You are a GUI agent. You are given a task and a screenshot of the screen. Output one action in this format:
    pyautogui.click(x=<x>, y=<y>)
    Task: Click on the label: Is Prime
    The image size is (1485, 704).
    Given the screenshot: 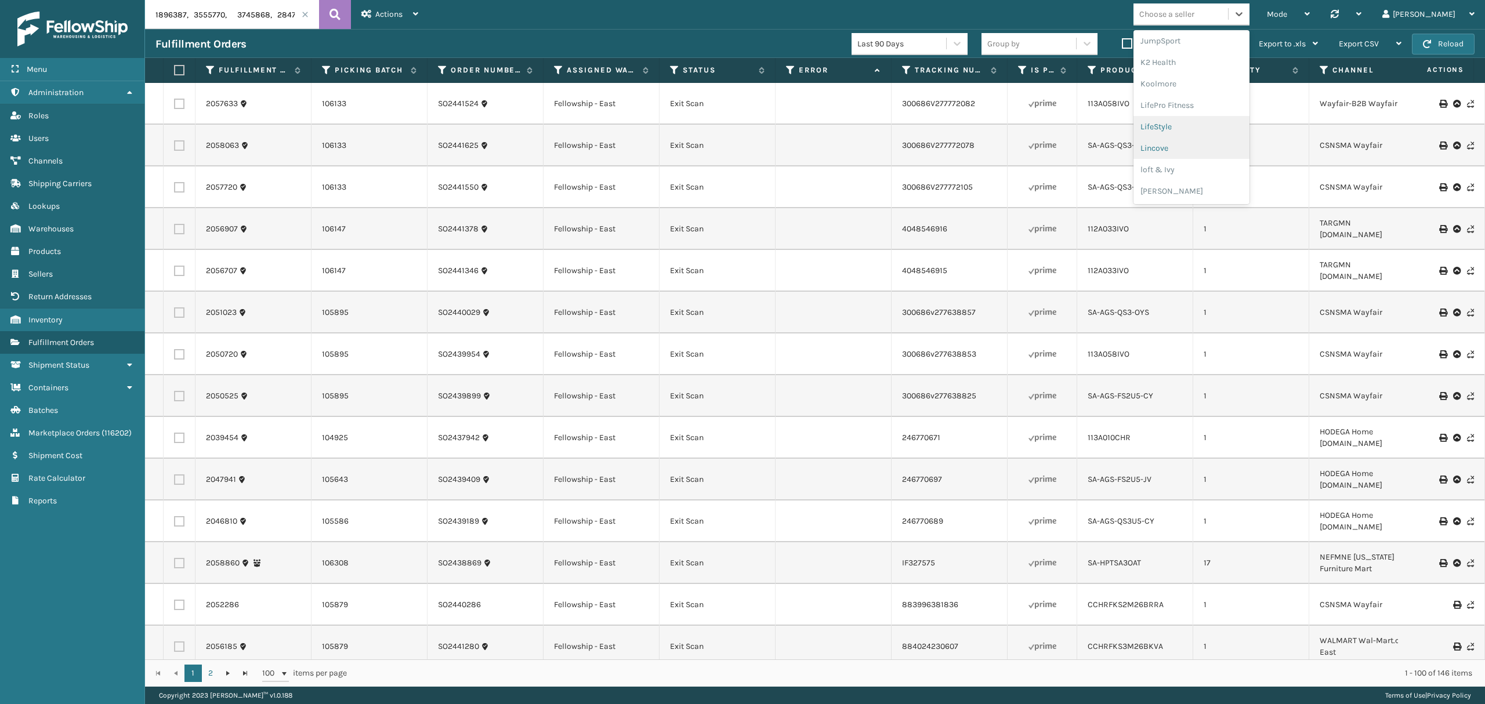 What is the action you would take?
    pyautogui.click(x=1043, y=70)
    